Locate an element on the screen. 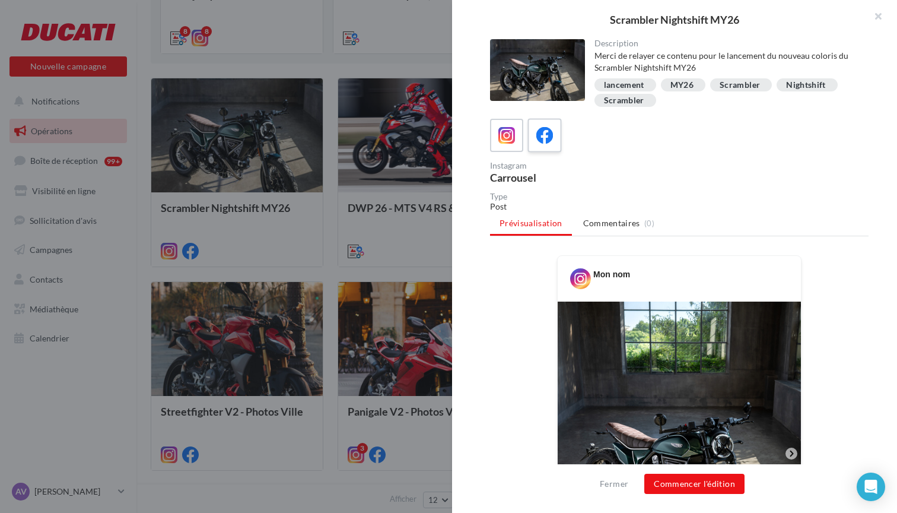 Image resolution: width=897 pixels, height=513 pixels. span: (0) is located at coordinates (649, 223).